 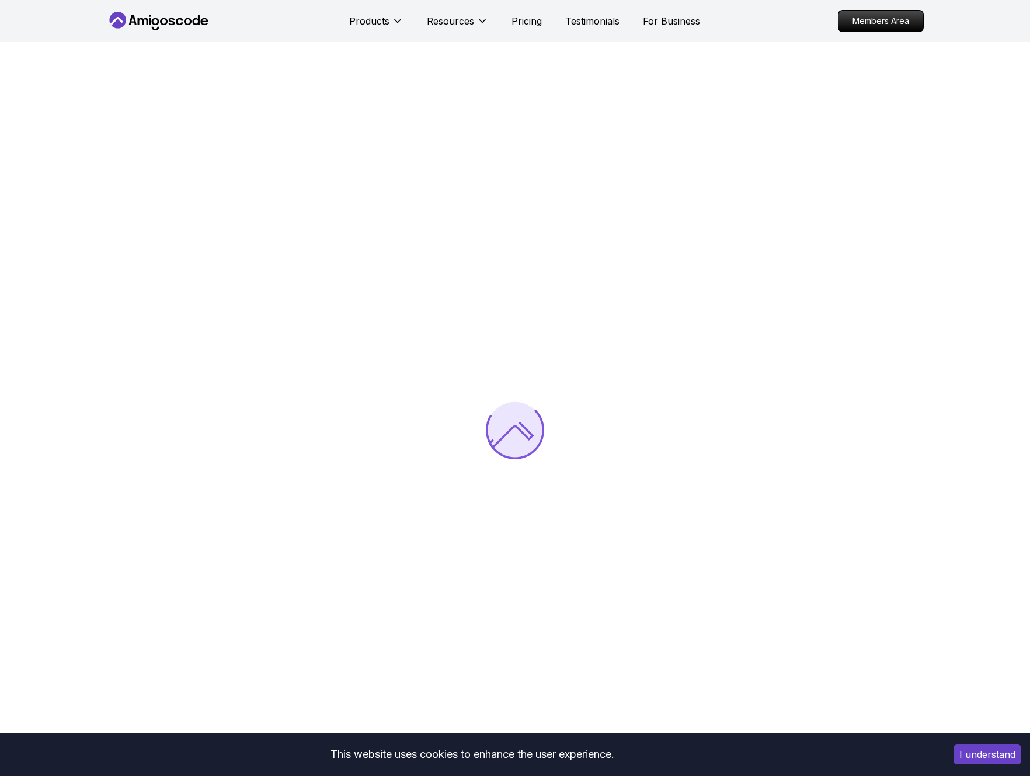 What do you see at coordinates (592, 21) in the screenshot?
I see `p: Testimonials` at bounding box center [592, 21].